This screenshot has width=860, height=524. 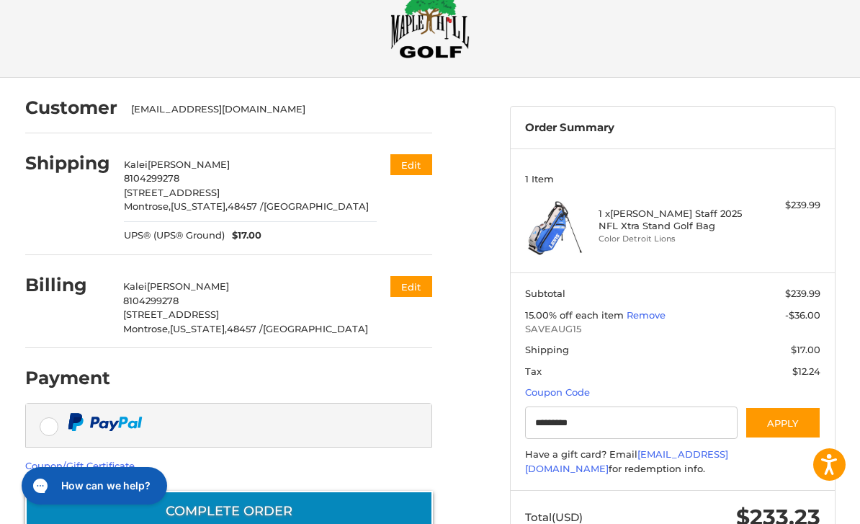 What do you see at coordinates (783, 422) in the screenshot?
I see `button: Apply` at bounding box center [783, 422].